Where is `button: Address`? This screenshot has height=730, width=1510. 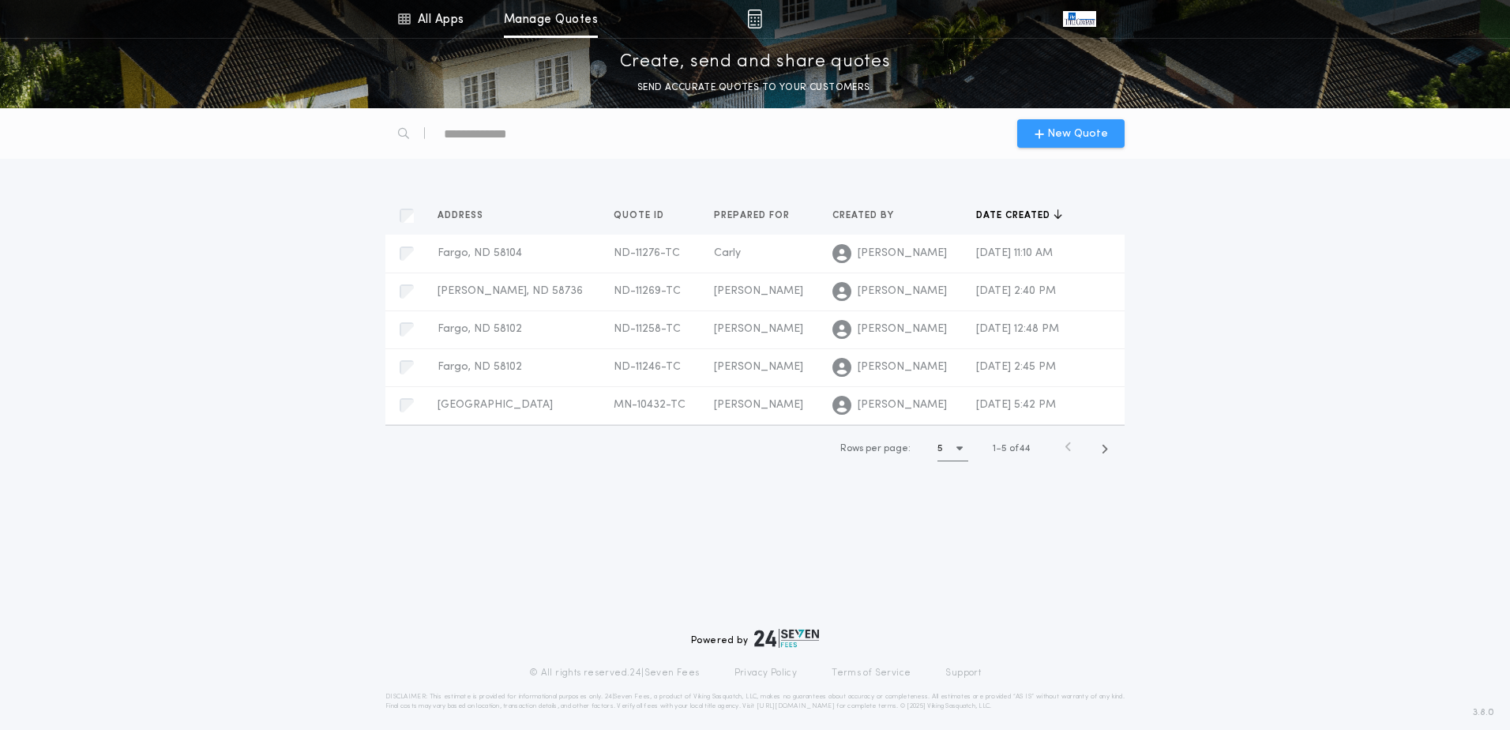
button: Address is located at coordinates (466, 216).